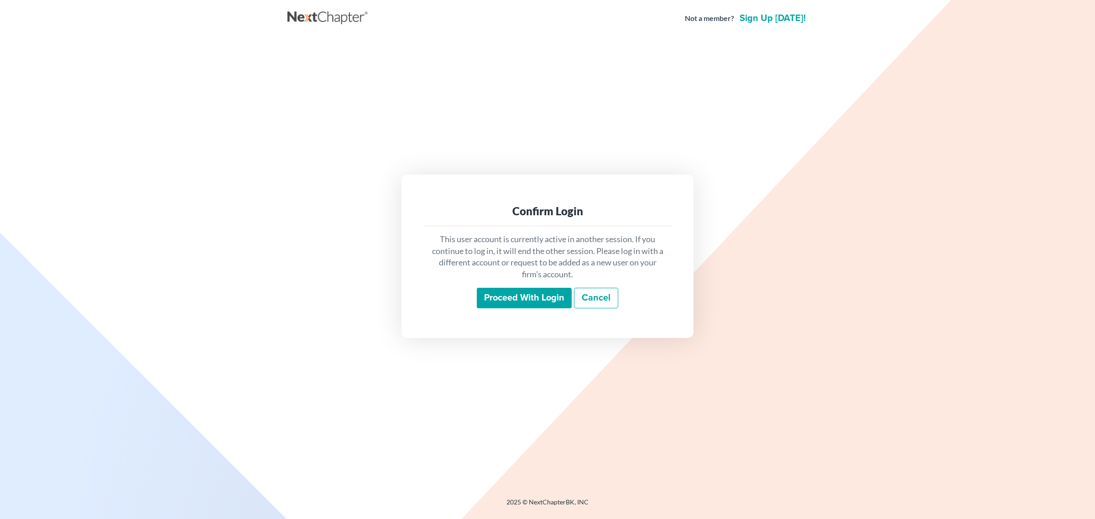 This screenshot has width=1095, height=519. What do you see at coordinates (547, 211) in the screenshot?
I see `div: Confirm Login` at bounding box center [547, 211].